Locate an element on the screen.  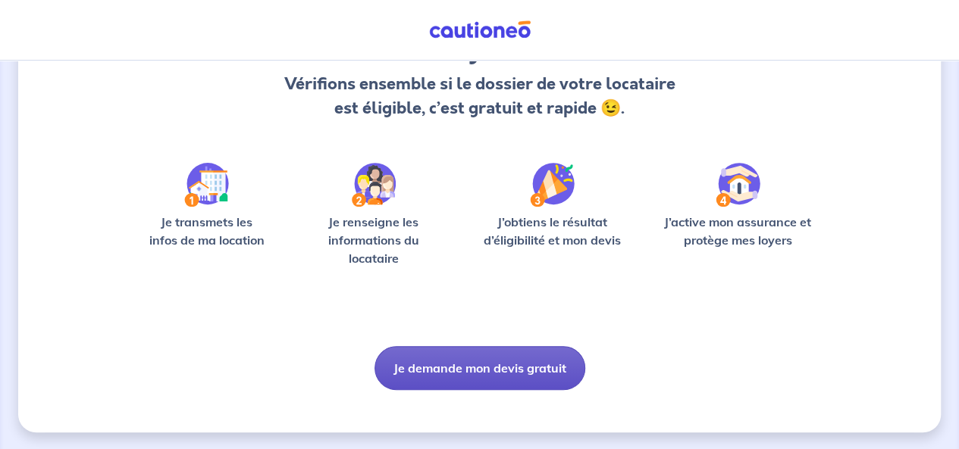
button: Je demande mon devis gratuit is located at coordinates (480, 368).